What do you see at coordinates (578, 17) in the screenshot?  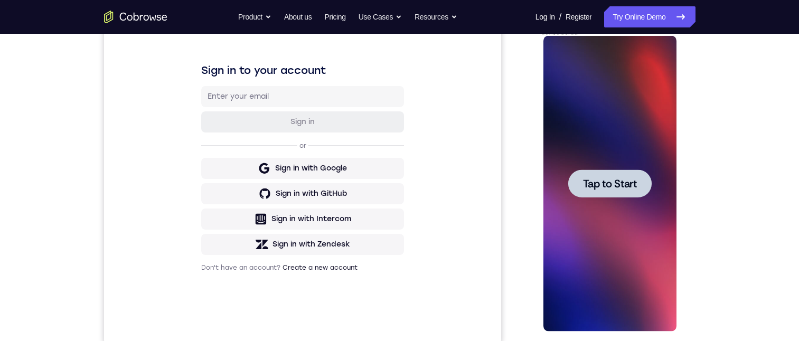 I see `a: Register` at bounding box center [578, 17].